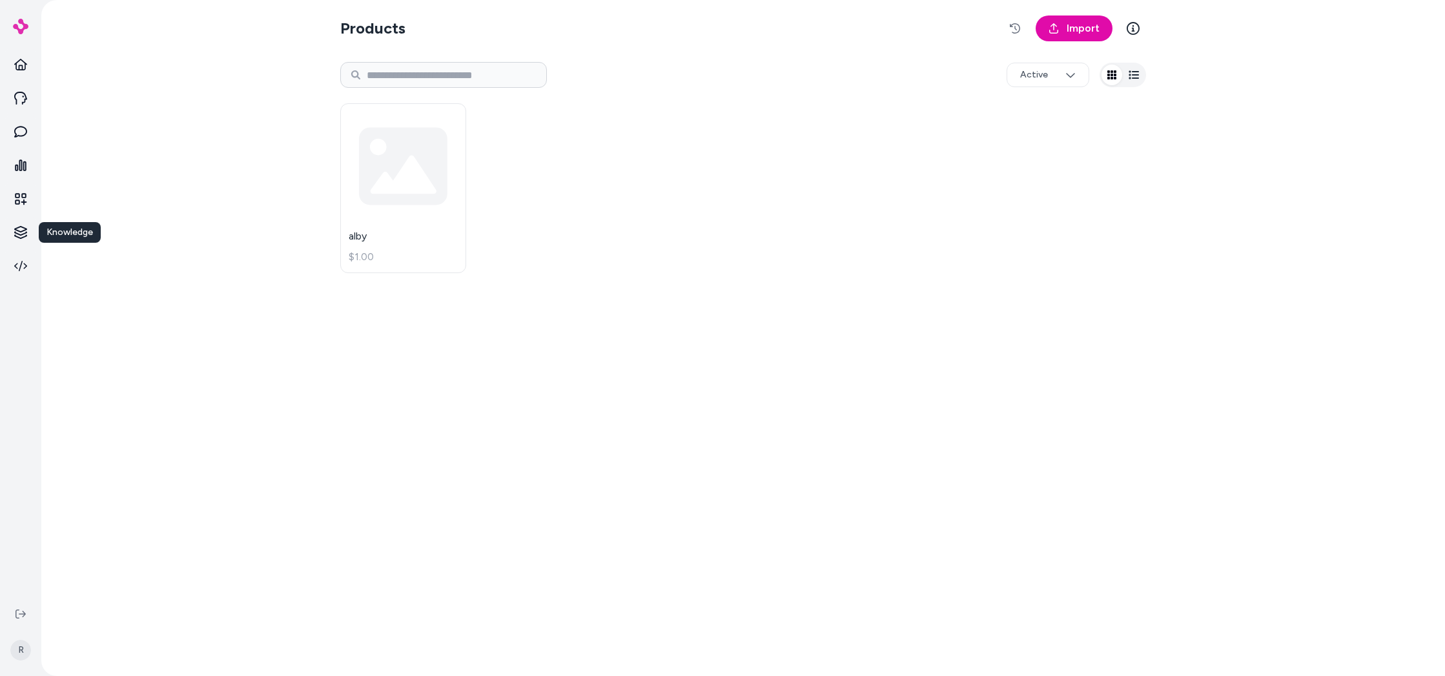  What do you see at coordinates (1048, 75) in the screenshot?
I see `button: Active` at bounding box center [1048, 75].